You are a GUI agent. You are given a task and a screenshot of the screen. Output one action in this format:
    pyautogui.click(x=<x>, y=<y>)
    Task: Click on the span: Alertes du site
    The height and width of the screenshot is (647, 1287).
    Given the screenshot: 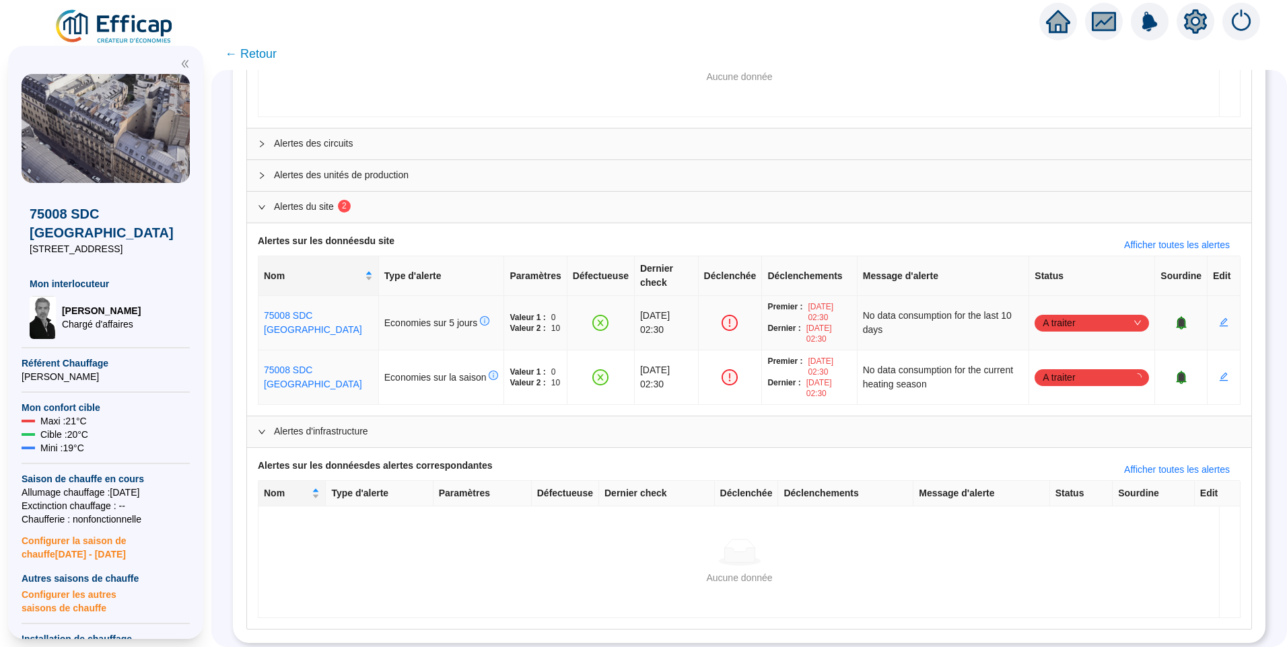 What is the action you would take?
    pyautogui.click(x=757, y=207)
    